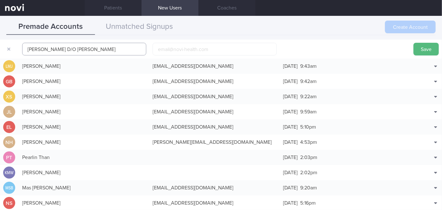  What do you see at coordinates (309, 66) in the screenshot?
I see `span: 9:43am` at bounding box center [309, 66].